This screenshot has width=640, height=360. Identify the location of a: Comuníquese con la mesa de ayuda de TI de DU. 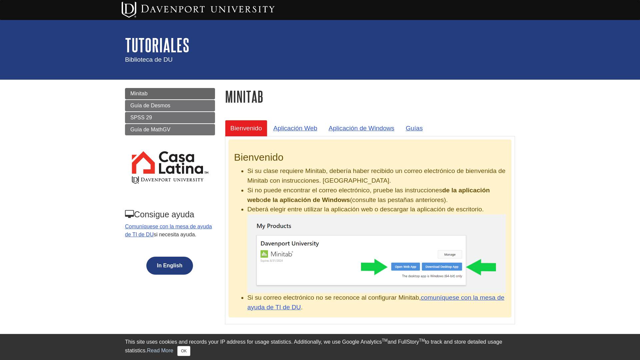
(168, 230).